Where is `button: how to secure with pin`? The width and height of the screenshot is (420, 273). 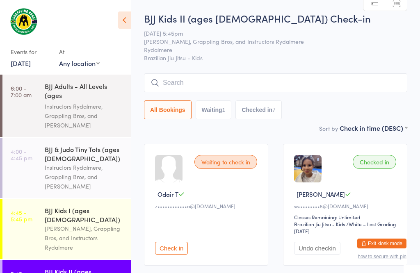 button: how to secure with pin is located at coordinates (381, 256).